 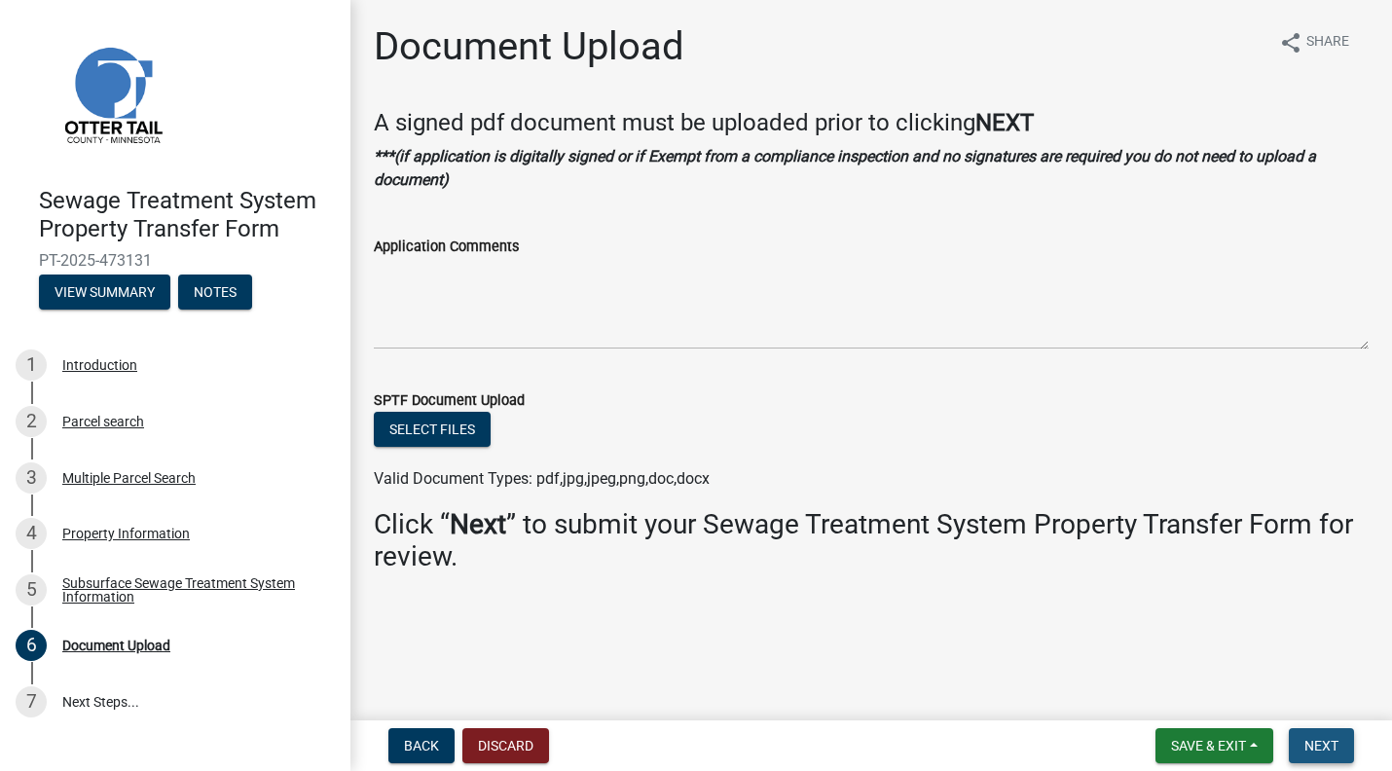 I want to click on h3: Click “ ” to submit your Sewage Treatment System Property Transfer Form for review., so click(x=871, y=540).